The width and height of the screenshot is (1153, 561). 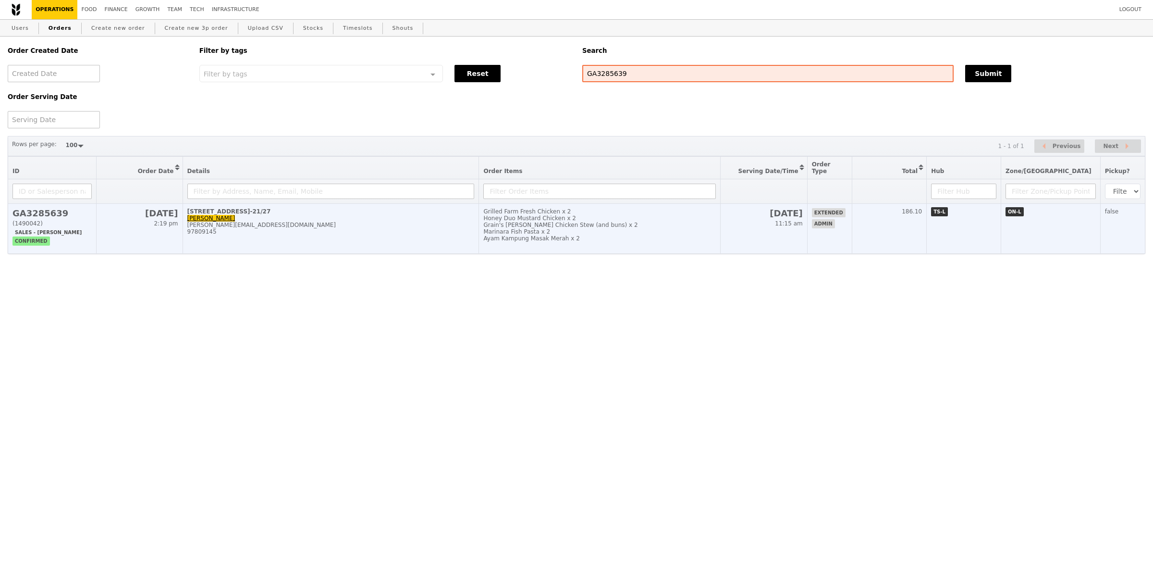 I want to click on label: Rows per page:, so click(x=34, y=144).